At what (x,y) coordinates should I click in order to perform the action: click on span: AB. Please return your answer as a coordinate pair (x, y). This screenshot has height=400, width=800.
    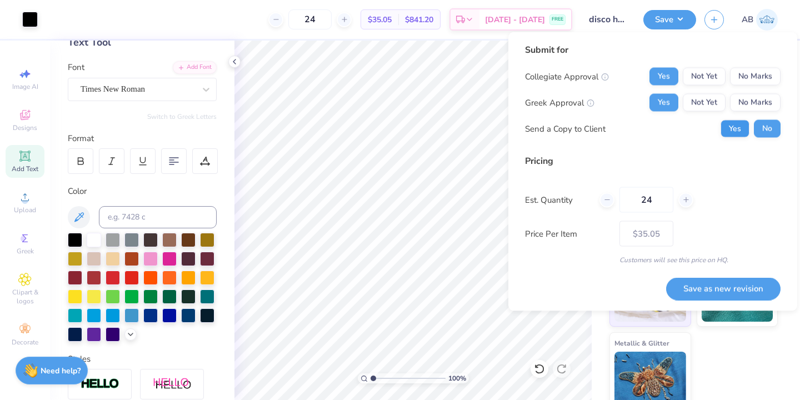
    Looking at the image, I should click on (748, 19).